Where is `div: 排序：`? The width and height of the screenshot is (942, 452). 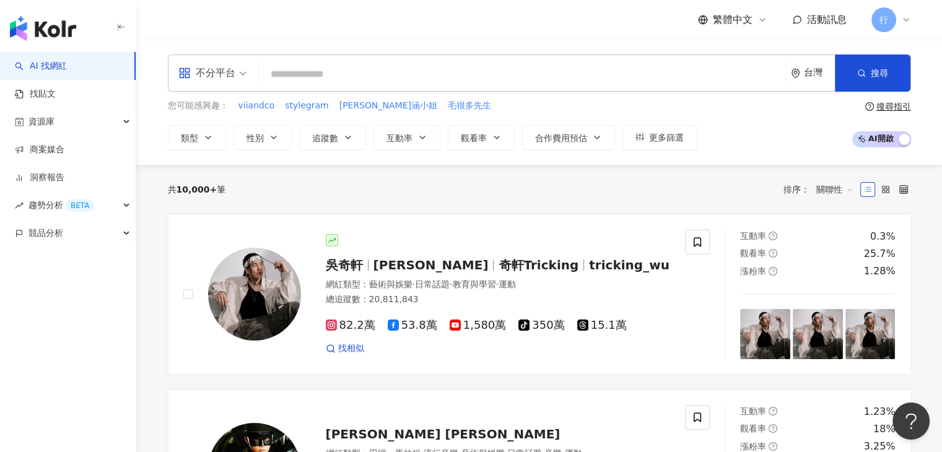
div: 排序： is located at coordinates (822, 190).